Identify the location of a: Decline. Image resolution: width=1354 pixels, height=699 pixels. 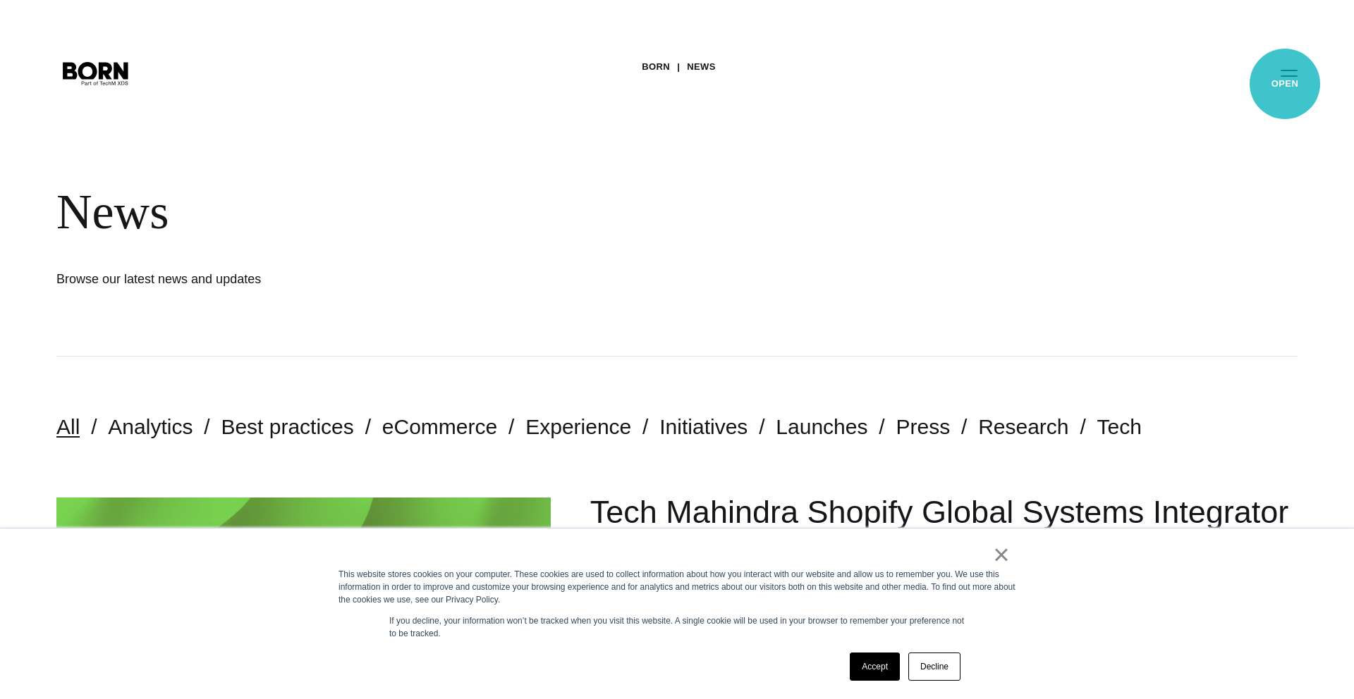
(934, 667).